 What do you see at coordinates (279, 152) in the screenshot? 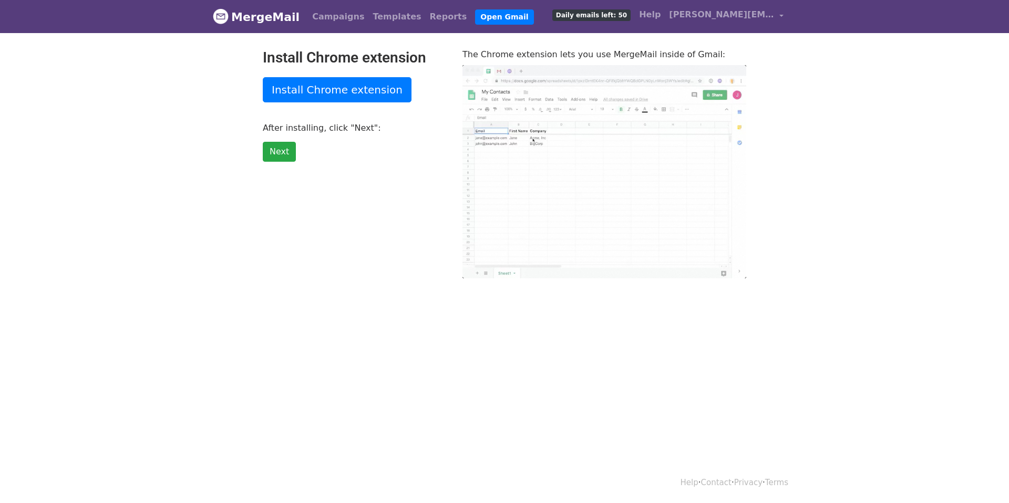
I see `a: Next` at bounding box center [279, 152].